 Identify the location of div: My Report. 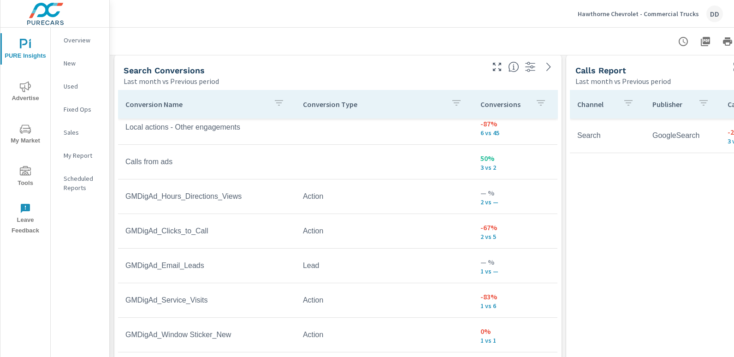
(80, 155).